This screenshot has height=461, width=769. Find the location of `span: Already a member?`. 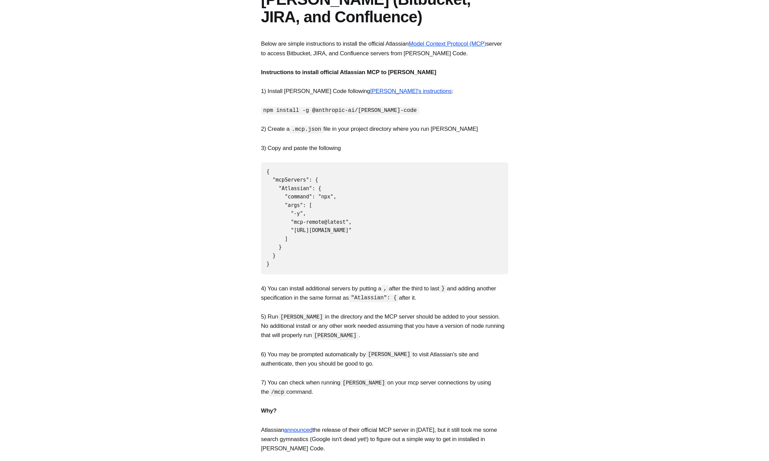

span: Already a member? is located at coordinates (113, 92).